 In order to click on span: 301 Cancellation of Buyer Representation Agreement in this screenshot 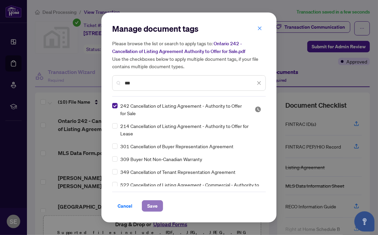, I will do `click(177, 146)`.